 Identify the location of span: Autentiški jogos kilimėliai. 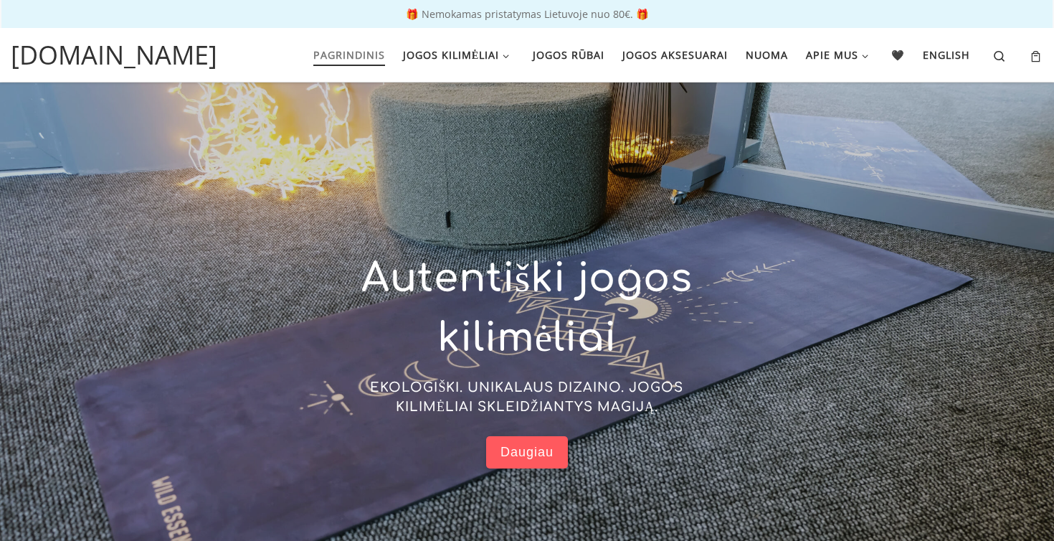
(527, 308).